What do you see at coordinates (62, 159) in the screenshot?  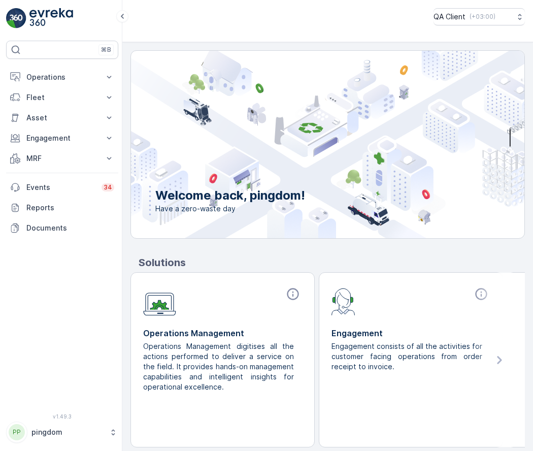 I see `p: MRF` at bounding box center [62, 159].